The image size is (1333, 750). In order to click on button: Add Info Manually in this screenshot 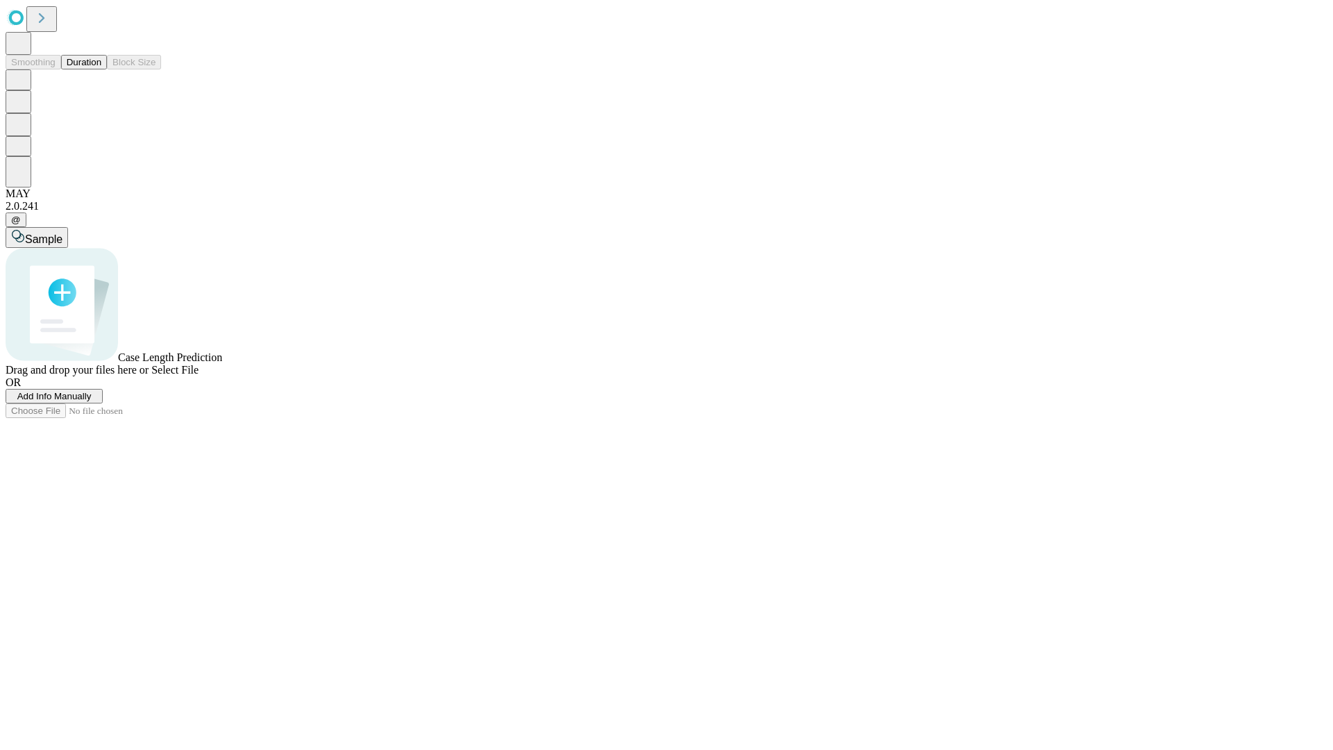, I will do `click(54, 396)`.